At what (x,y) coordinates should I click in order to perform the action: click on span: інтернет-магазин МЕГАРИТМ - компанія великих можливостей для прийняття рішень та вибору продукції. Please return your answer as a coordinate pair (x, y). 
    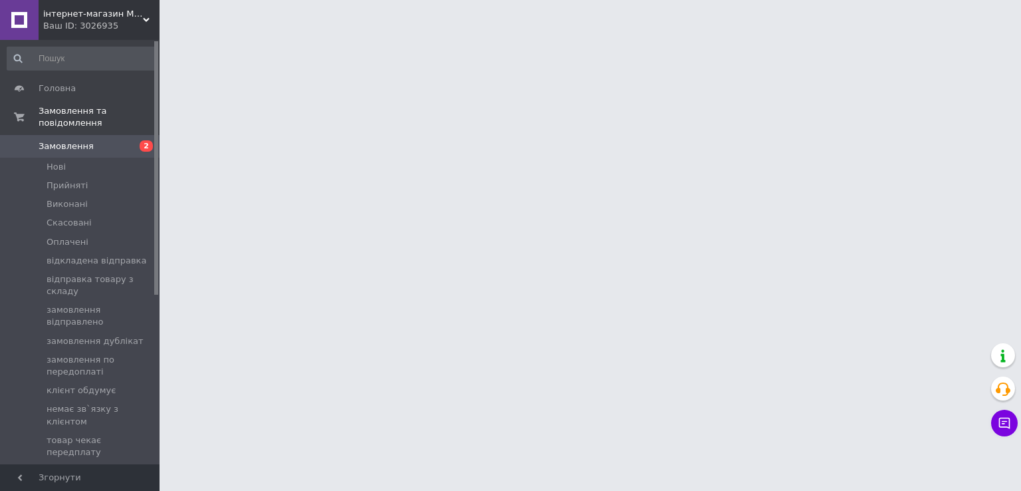
    Looking at the image, I should click on (93, 14).